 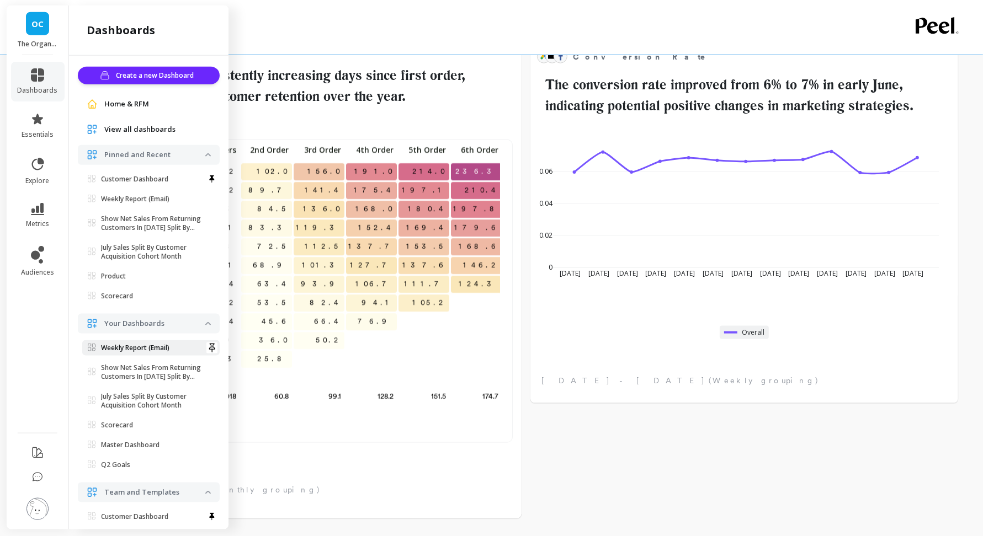 What do you see at coordinates (273, 172) in the screenshot?
I see `span: 102.0` at bounding box center [273, 172].